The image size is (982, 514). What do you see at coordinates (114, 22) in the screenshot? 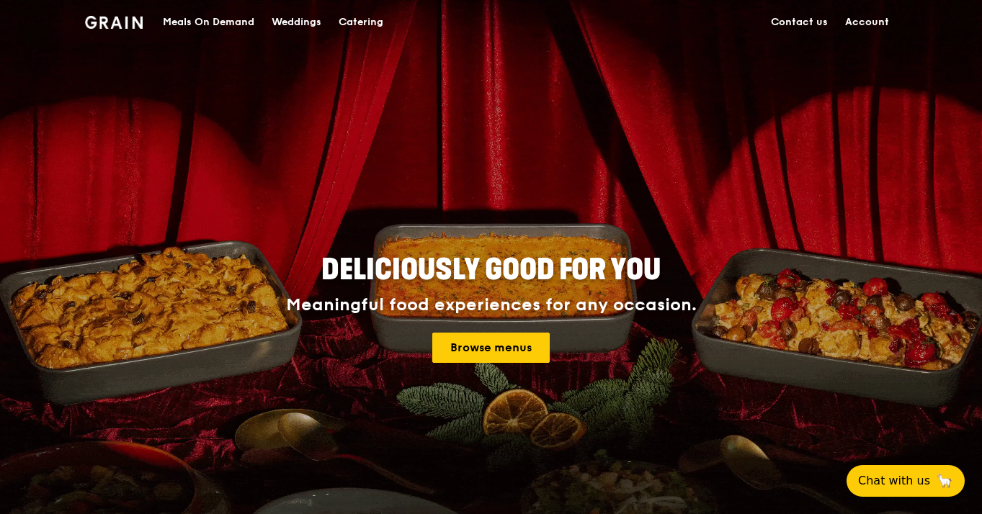
I see `img: Grain` at bounding box center [114, 22].